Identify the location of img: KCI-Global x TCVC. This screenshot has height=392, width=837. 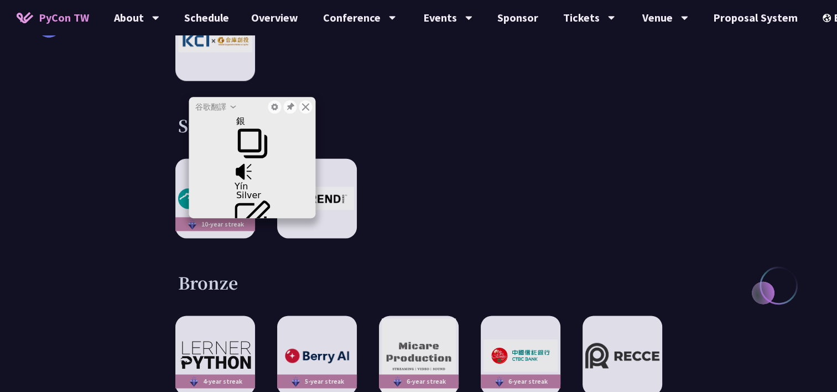
(215, 41).